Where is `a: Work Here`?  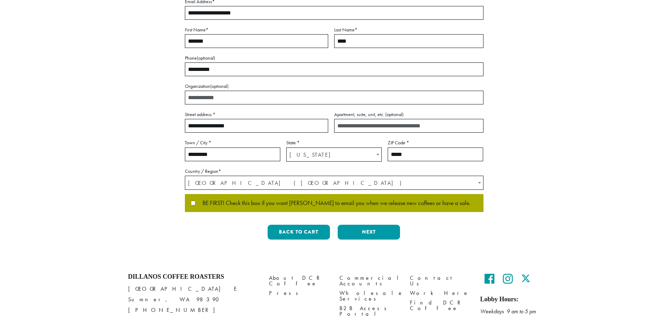 a: Work Here is located at coordinates (440, 293).